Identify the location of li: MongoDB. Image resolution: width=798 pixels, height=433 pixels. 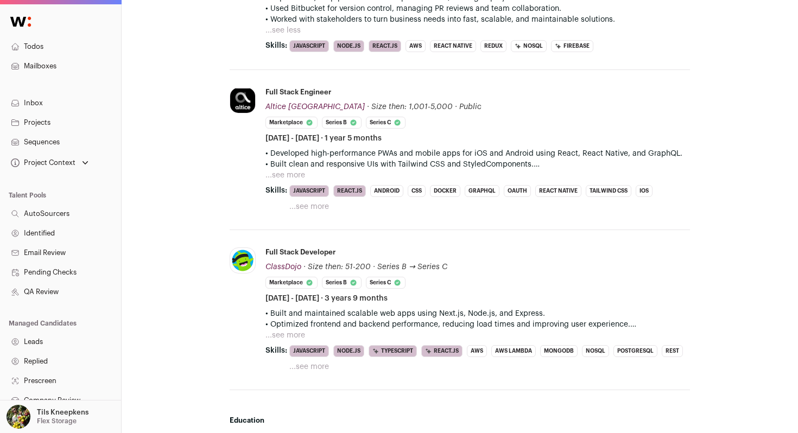
(558, 351).